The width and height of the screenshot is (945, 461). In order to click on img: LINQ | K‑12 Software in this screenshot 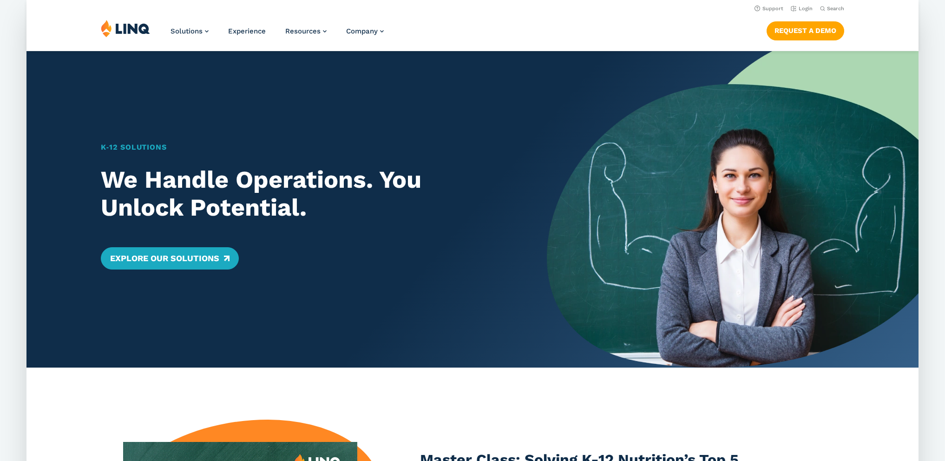, I will do `click(125, 28)`.